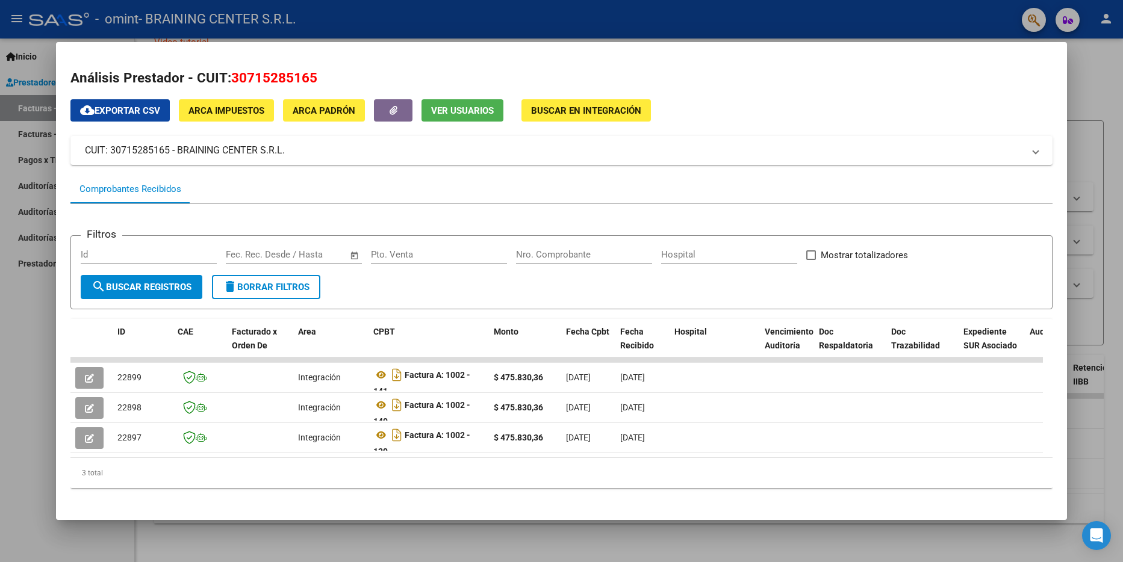  I want to click on span: ID, so click(121, 332).